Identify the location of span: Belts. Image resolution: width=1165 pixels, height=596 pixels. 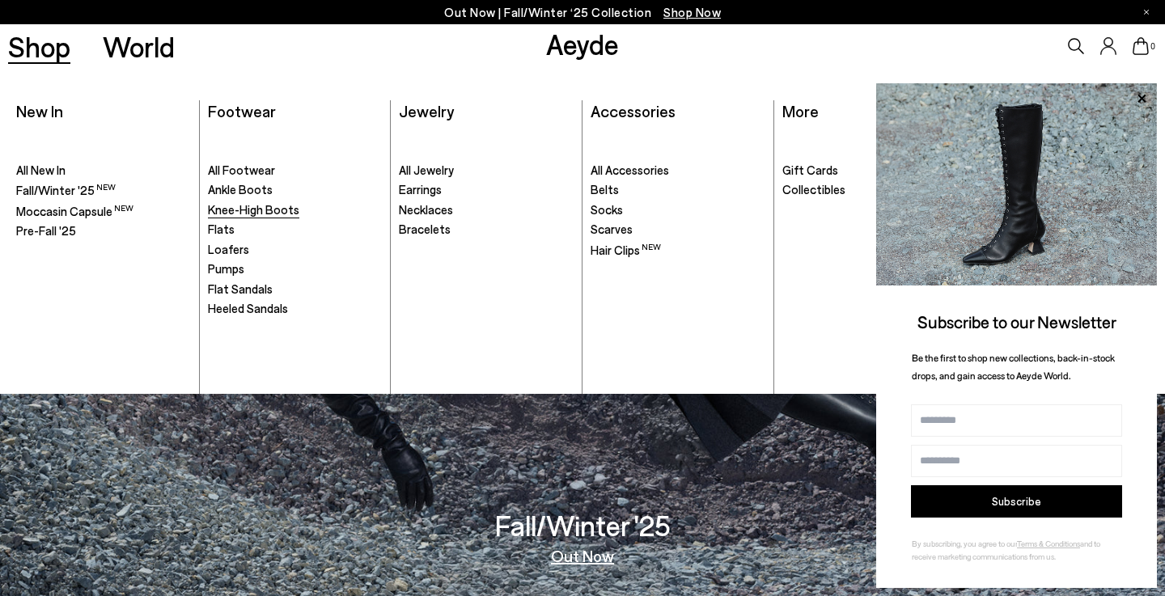
(604, 189).